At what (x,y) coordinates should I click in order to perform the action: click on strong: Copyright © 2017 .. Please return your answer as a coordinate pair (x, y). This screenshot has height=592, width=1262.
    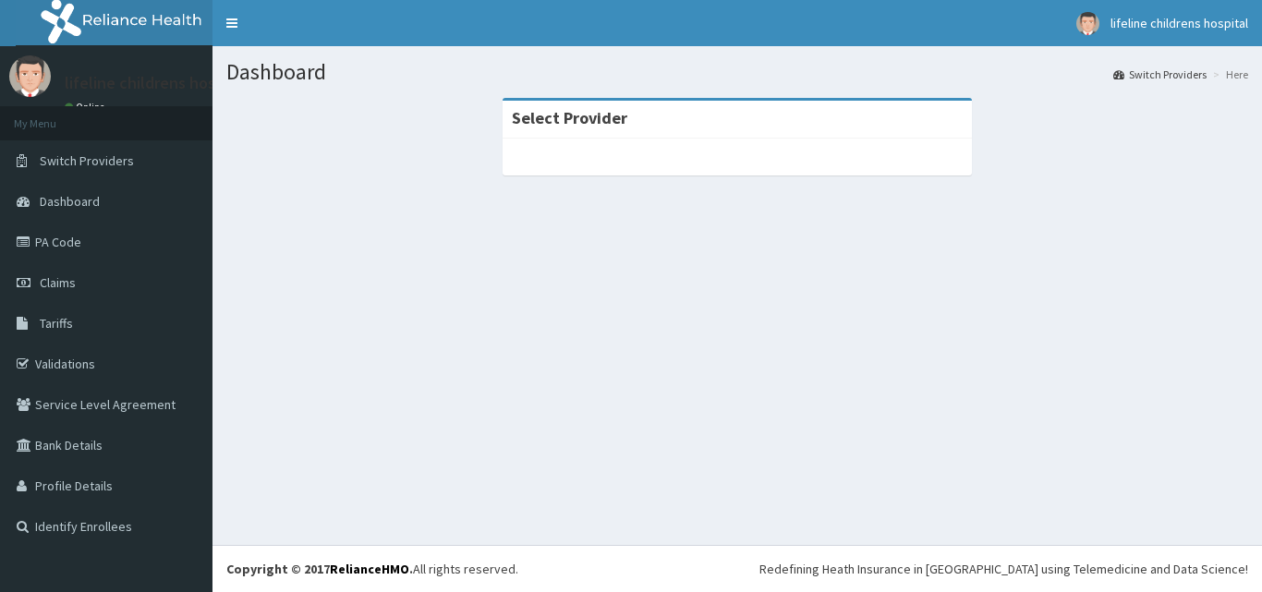
    Looking at the image, I should click on (320, 569).